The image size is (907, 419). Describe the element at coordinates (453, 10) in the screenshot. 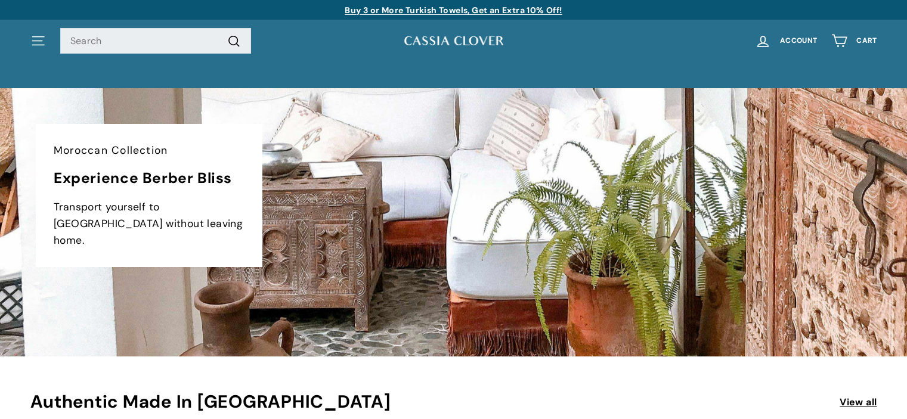

I see `a: Buy 3 or More Turkish Towels, Get an Extra 10% Off!` at that location.